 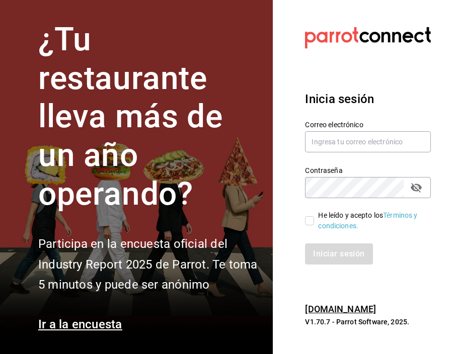 I want to click on button: passwordField, so click(x=416, y=188).